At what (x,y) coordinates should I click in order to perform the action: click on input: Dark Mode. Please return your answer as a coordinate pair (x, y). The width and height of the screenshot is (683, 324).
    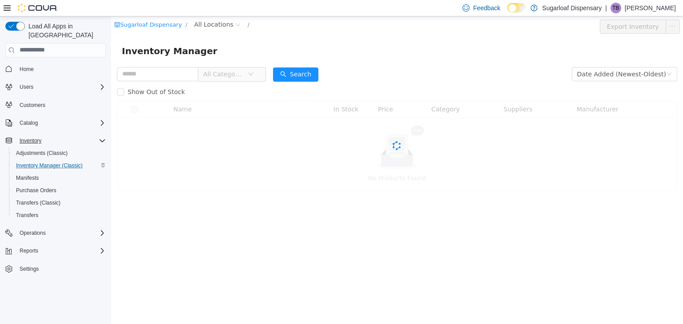
    Looking at the image, I should click on (516, 8).